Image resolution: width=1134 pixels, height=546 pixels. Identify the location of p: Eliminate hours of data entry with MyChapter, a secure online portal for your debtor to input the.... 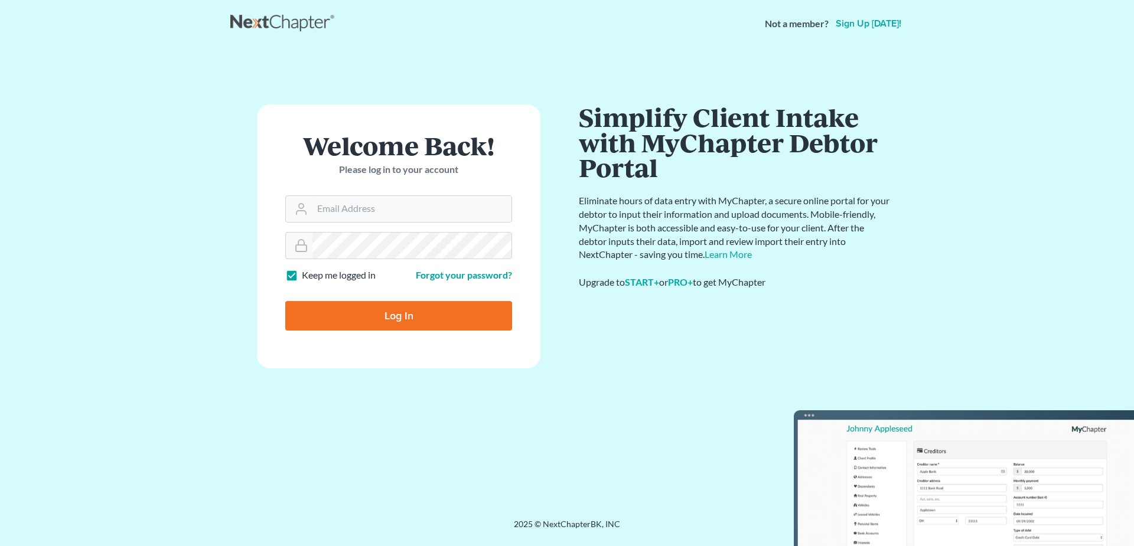
(735, 228).